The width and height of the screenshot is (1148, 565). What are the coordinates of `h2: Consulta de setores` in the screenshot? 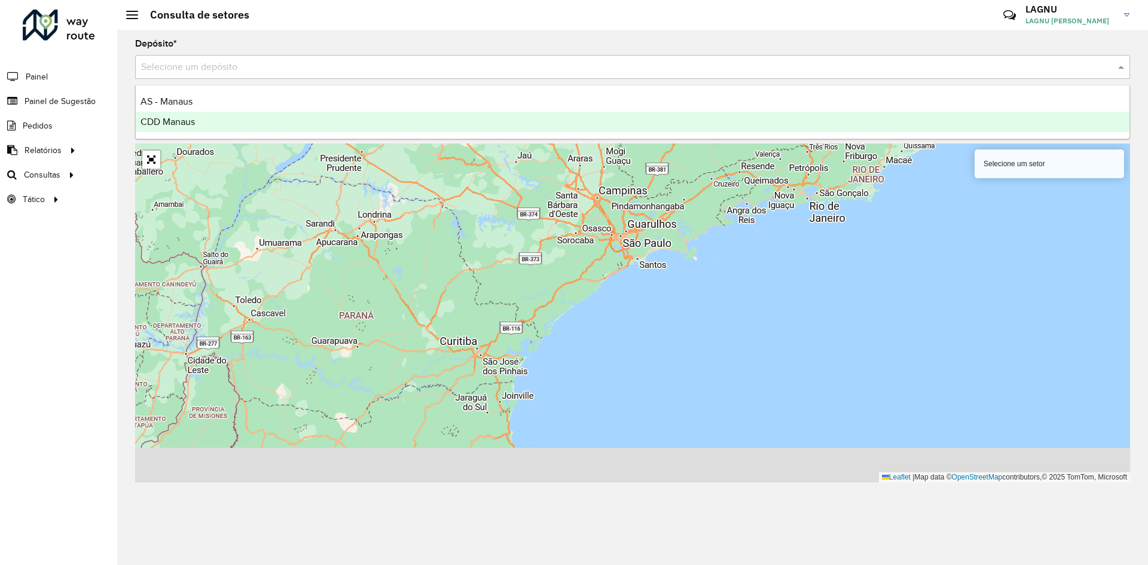 It's located at (194, 15).